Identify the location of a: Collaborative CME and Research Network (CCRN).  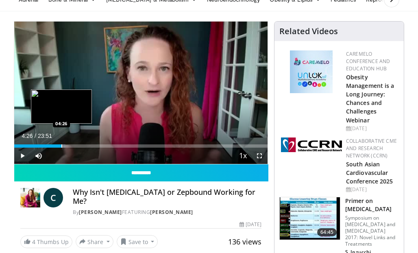
(371, 148).